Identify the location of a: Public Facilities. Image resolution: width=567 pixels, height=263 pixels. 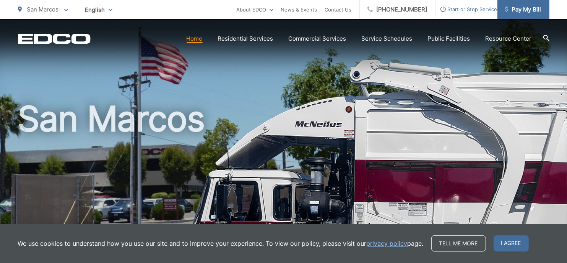
(449, 39).